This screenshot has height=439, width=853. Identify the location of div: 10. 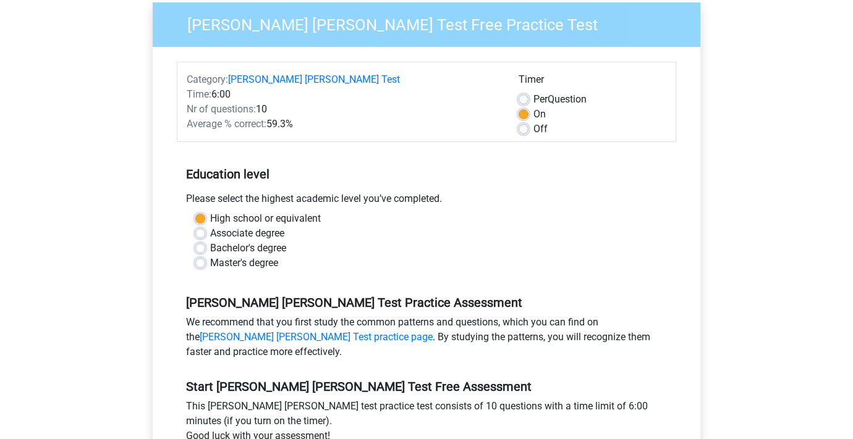
(343, 109).